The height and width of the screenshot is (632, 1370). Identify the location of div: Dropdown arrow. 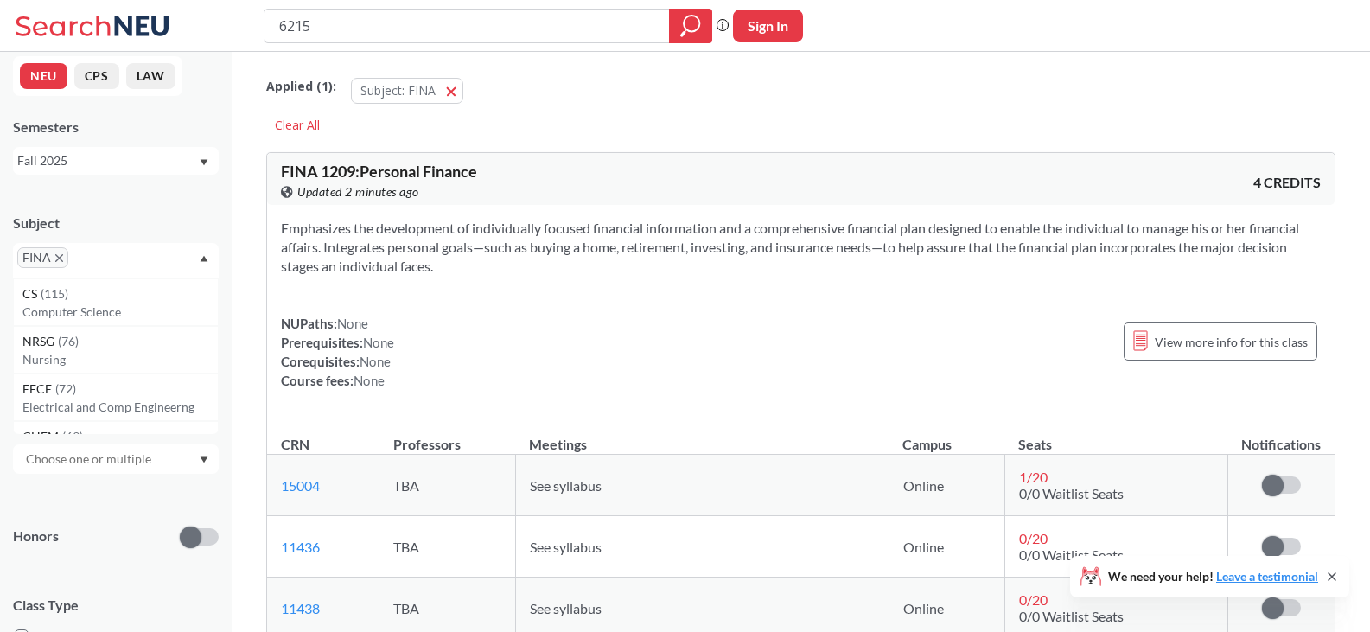
(116, 459).